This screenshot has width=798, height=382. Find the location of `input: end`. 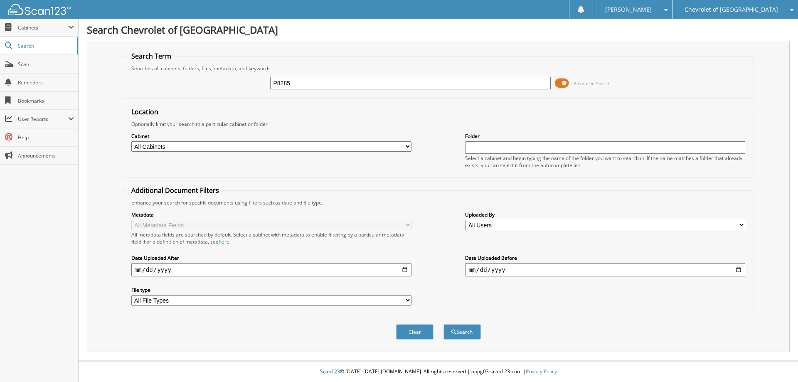

input: end is located at coordinates (605, 270).